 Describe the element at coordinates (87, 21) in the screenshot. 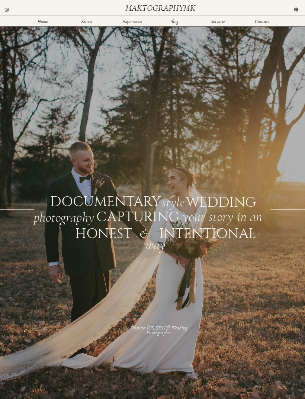

I see `nav: About` at that location.